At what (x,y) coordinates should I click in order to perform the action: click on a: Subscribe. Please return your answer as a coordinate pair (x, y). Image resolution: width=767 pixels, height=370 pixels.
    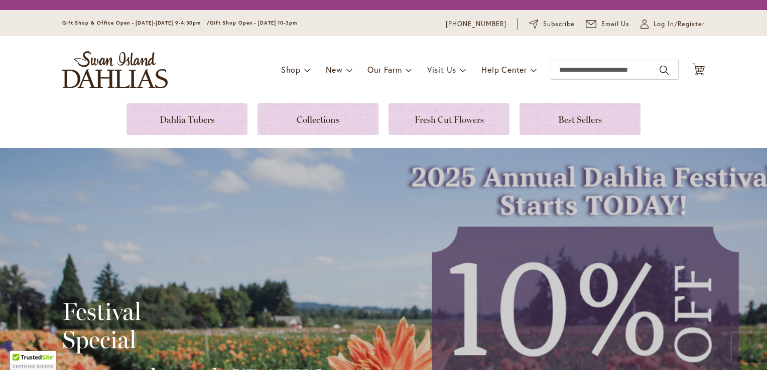
    Looking at the image, I should click on (551, 24).